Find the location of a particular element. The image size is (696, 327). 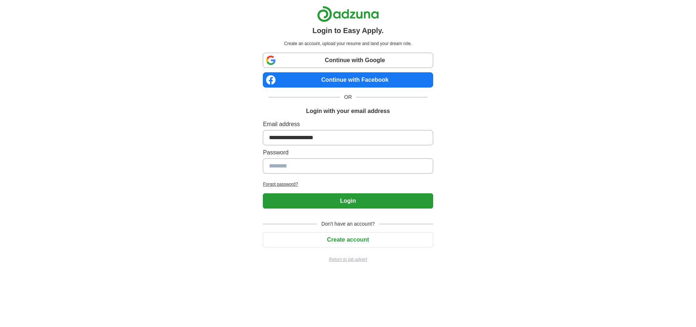

label: Password is located at coordinates (347, 153).